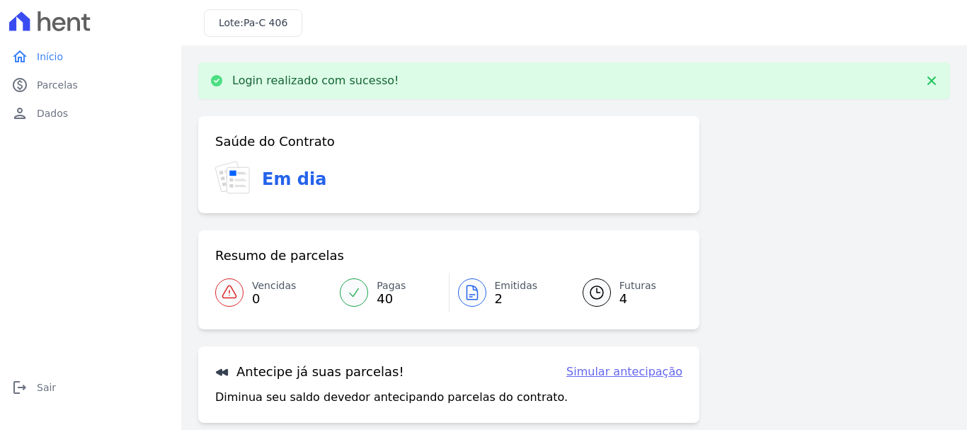  Describe the element at coordinates (309, 372) in the screenshot. I see `h3: Antecipe já suas parcelas!` at that location.